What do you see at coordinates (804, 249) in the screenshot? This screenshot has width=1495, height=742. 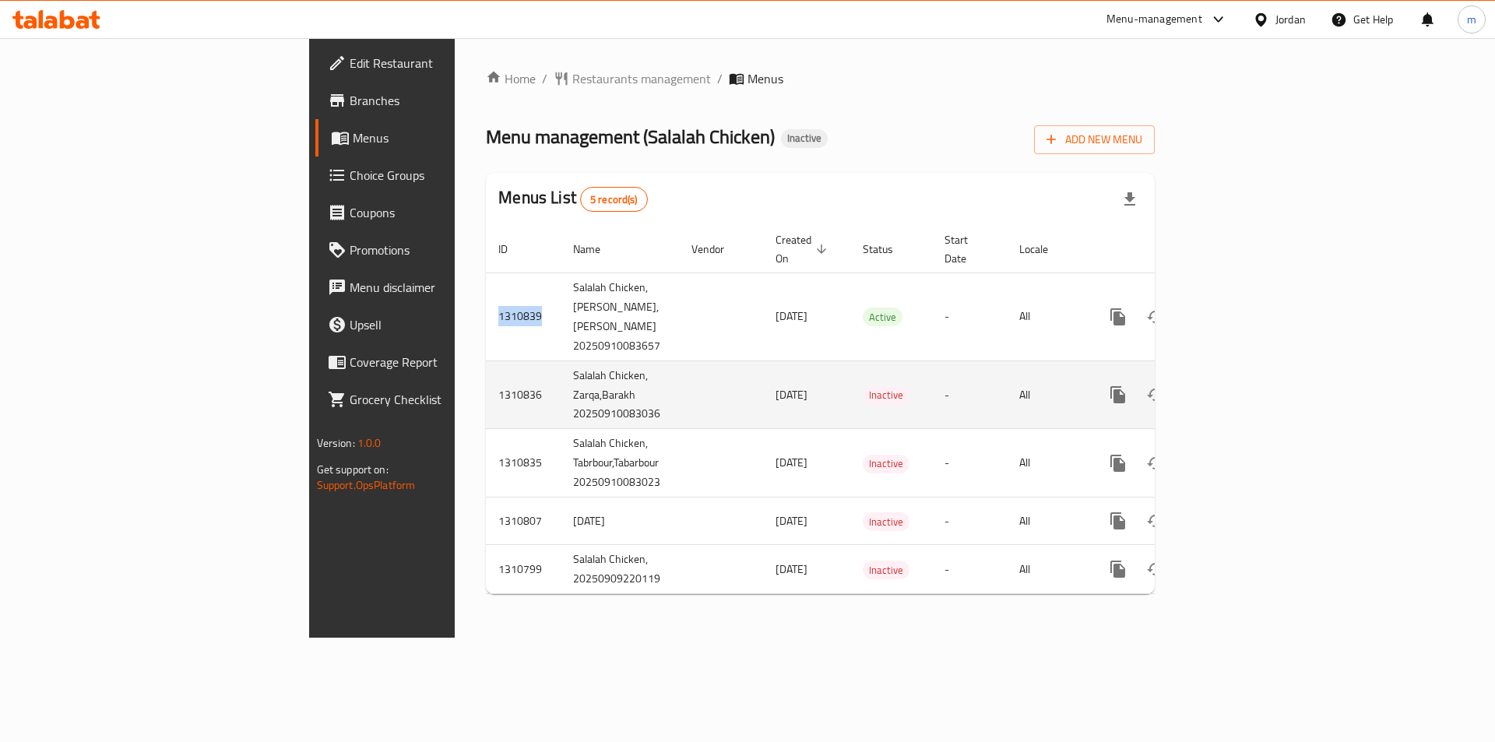 I see `span: Created On` at bounding box center [804, 249].